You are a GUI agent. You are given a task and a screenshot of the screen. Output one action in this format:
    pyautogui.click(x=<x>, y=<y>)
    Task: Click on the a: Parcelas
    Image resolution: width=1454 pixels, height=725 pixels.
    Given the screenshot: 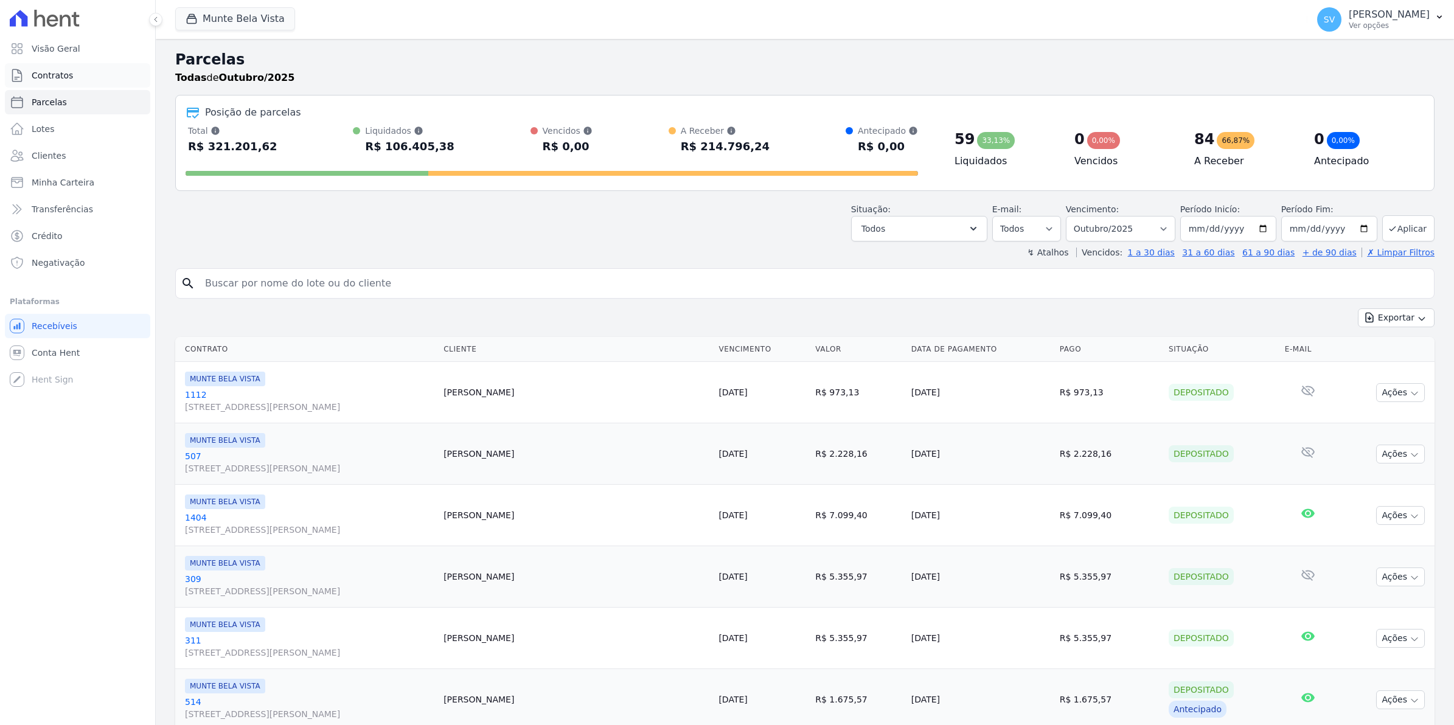 What is the action you would take?
    pyautogui.click(x=77, y=102)
    